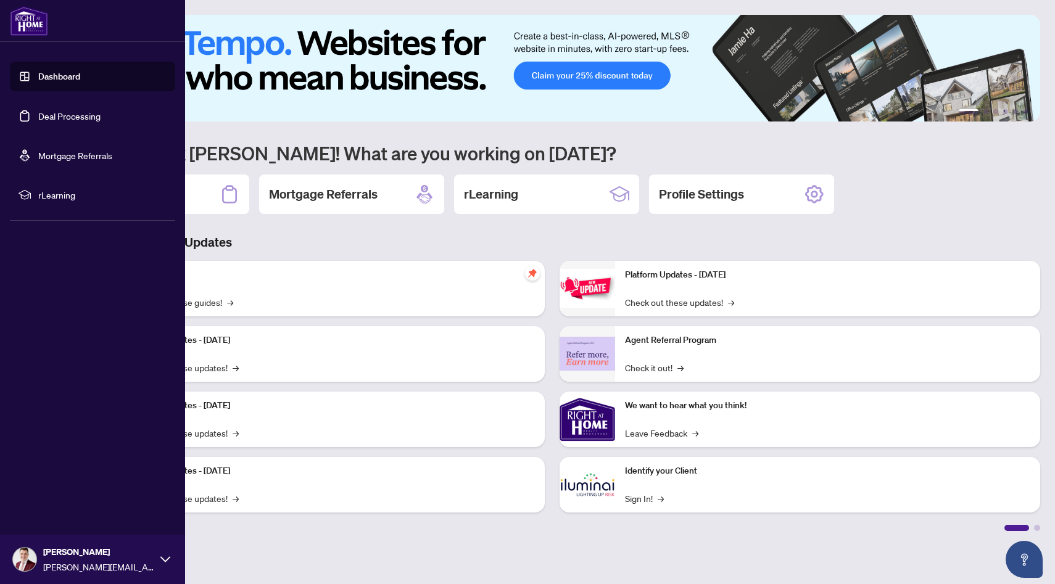  What do you see at coordinates (828, 341) in the screenshot?
I see `p: Agent Referral Program` at bounding box center [828, 341].